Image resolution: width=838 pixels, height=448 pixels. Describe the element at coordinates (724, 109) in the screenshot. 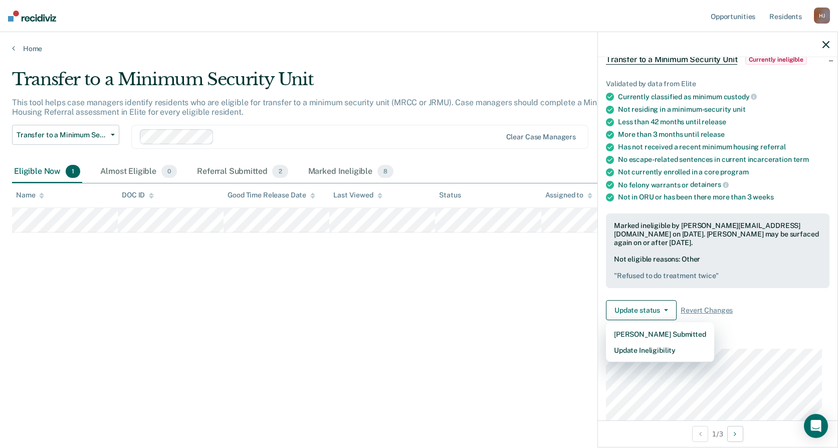

I see `div: Not residing in a minimum-security` at that location.